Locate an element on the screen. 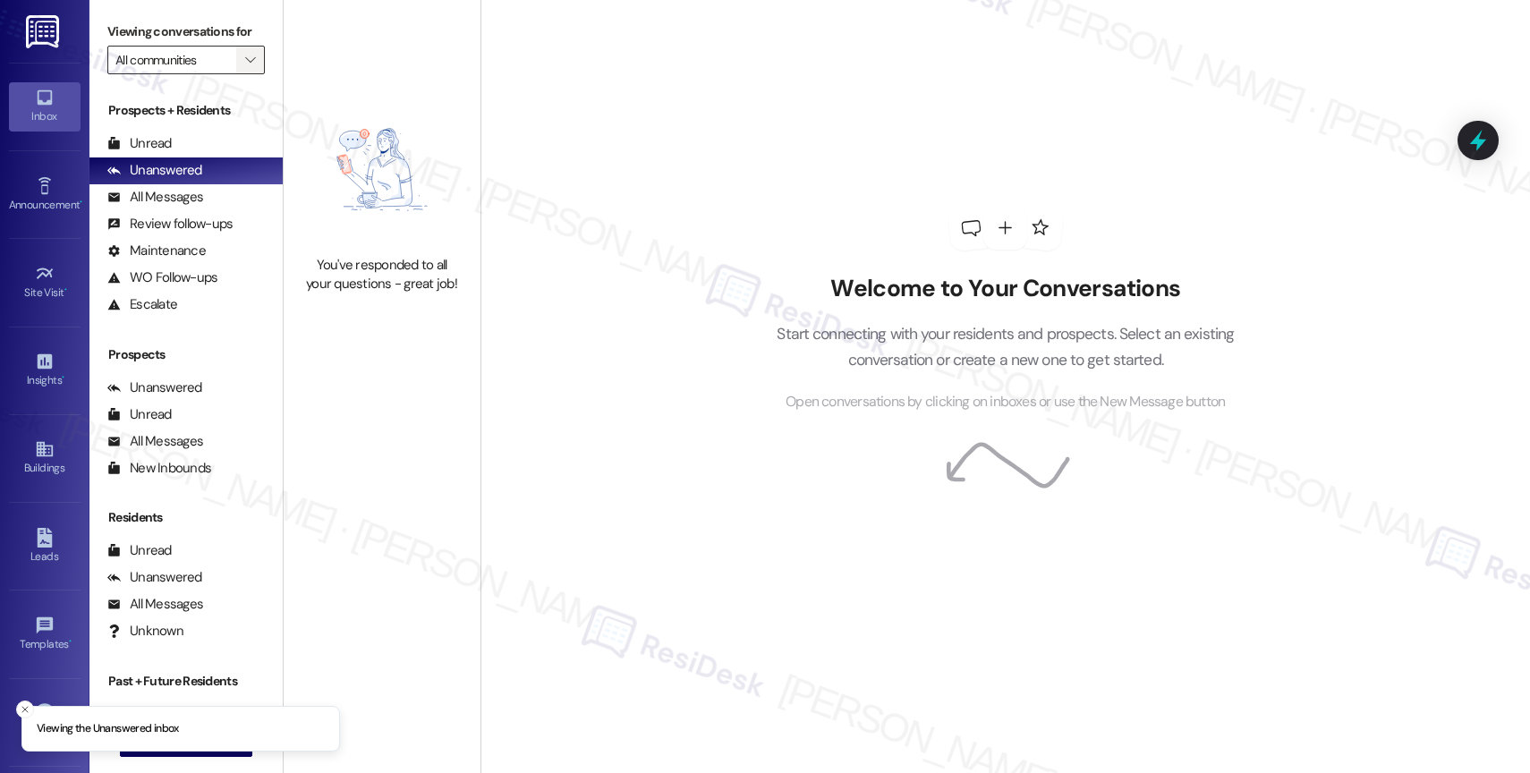  img: ResiDesk Logo is located at coordinates (44, 31).